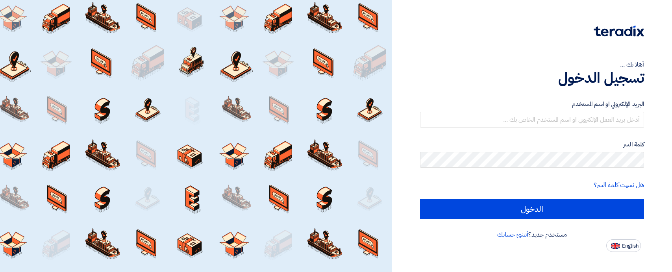  Describe the element at coordinates (615, 246) in the screenshot. I see `img: en-US.png` at that location.